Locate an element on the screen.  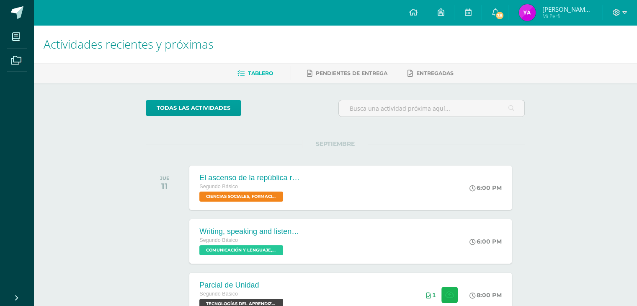
input: Busca una actividad próxima aquí... is located at coordinates (432, 108).